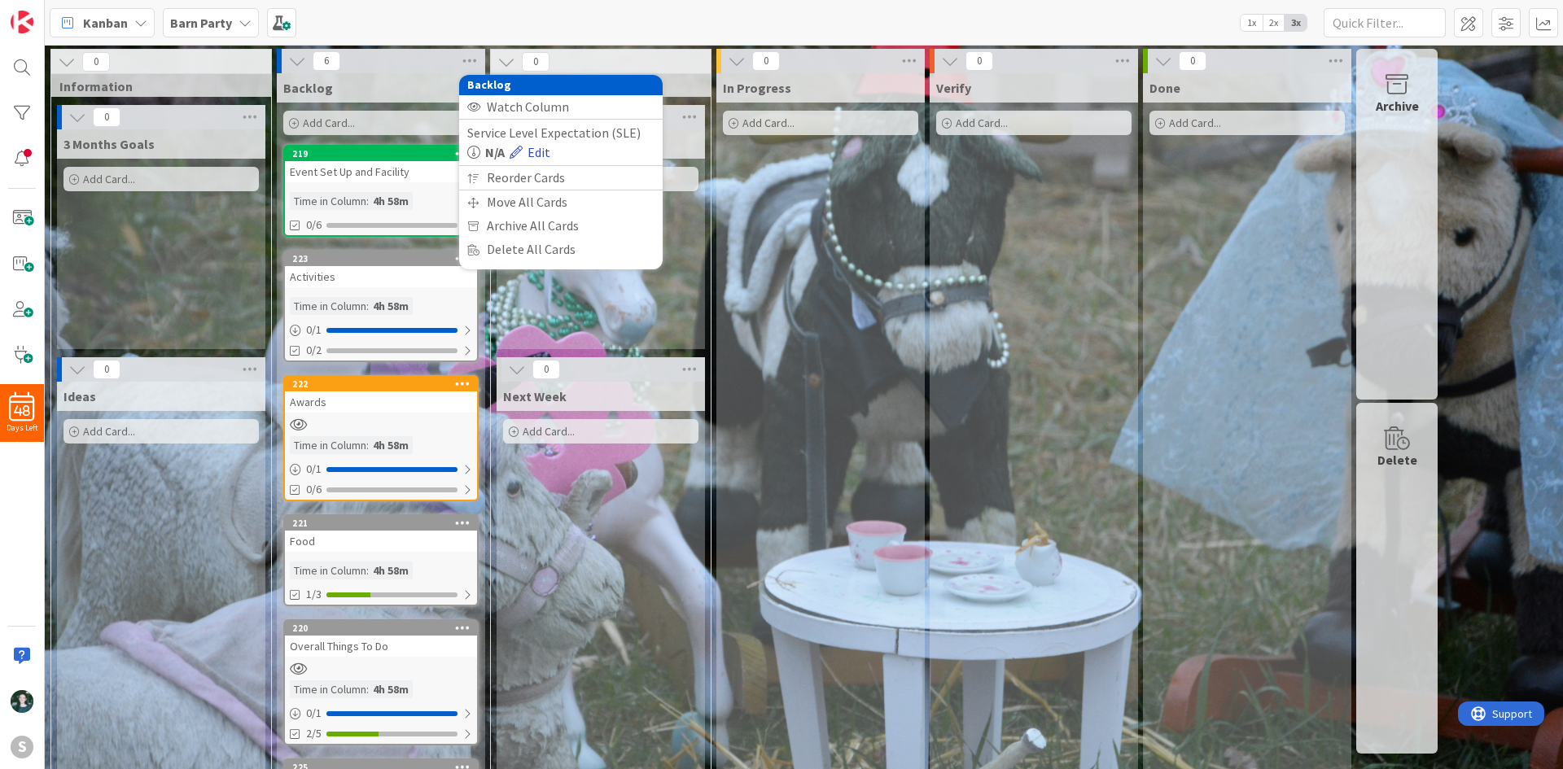 Image resolution: width=1563 pixels, height=769 pixels. What do you see at coordinates (22, 22) in the screenshot?
I see `img: Visit kanbanzone.com` at bounding box center [22, 22].